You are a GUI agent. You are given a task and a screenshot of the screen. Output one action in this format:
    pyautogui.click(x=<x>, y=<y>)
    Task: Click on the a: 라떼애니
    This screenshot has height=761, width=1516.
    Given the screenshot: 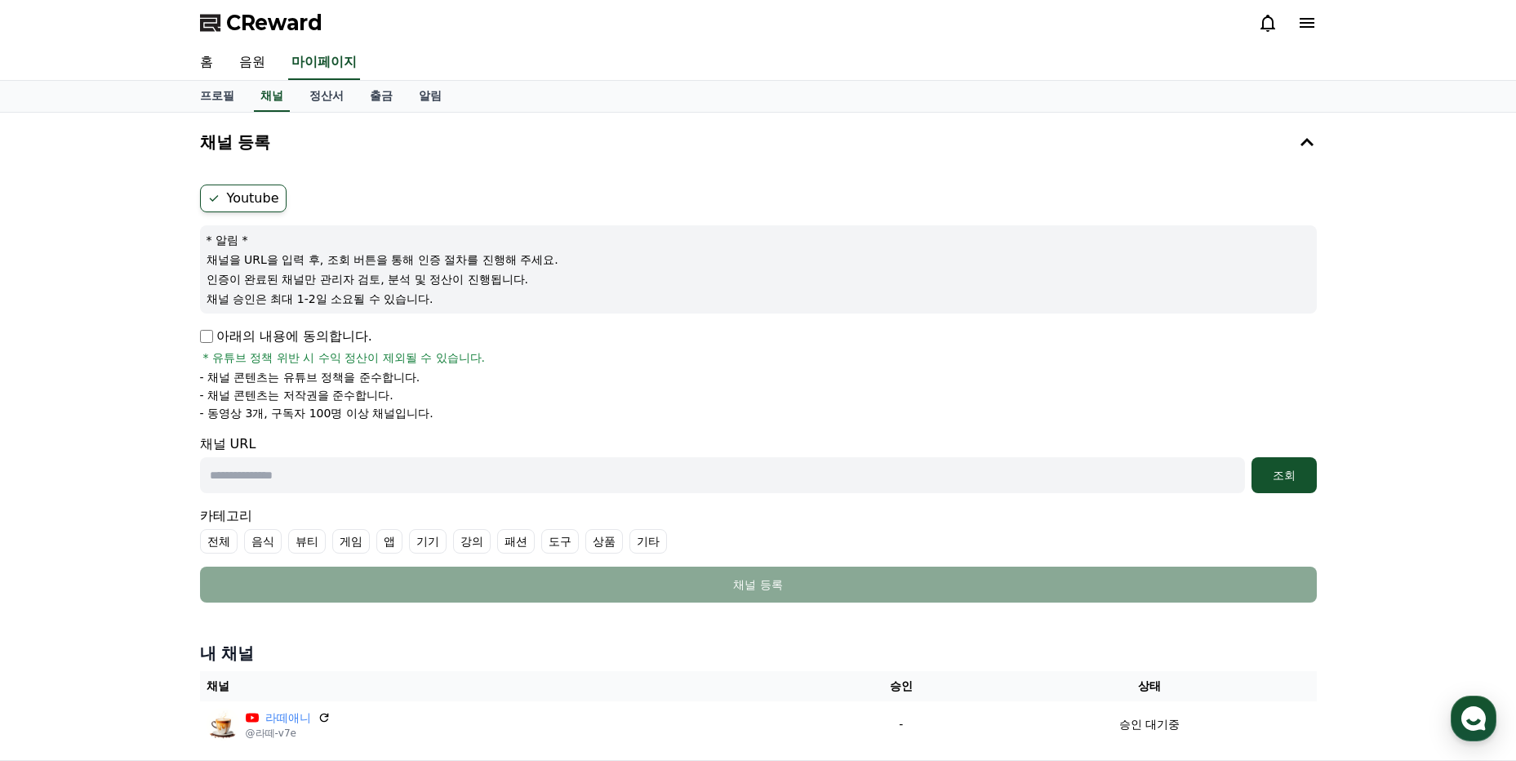 What is the action you would take?
    pyautogui.click(x=288, y=718)
    